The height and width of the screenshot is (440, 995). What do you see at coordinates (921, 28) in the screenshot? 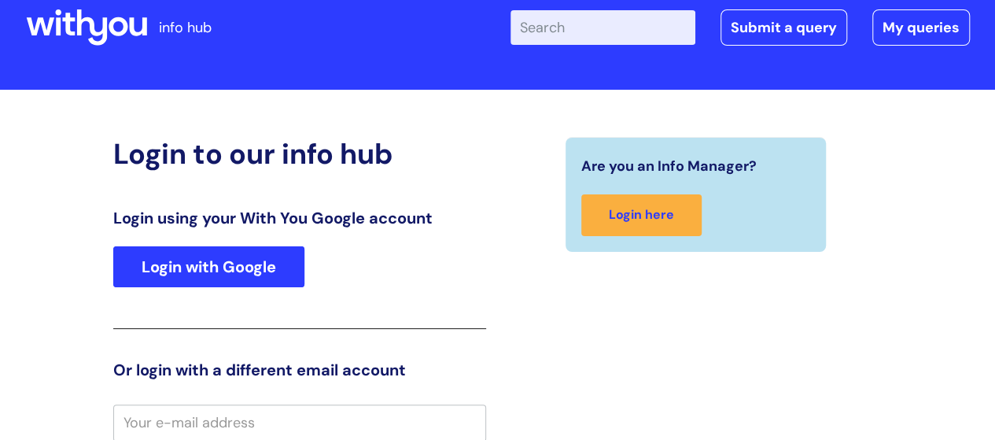
I see `a: My queries` at bounding box center [921, 28].